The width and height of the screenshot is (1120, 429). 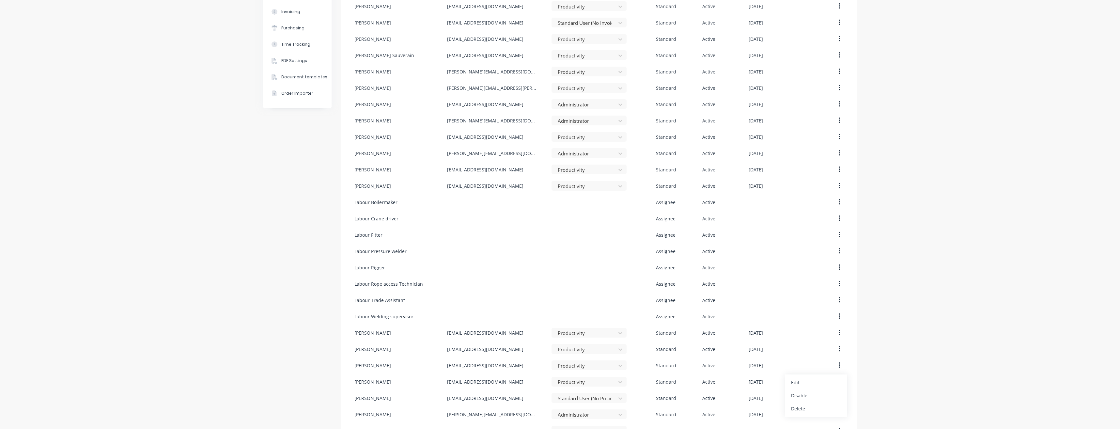 I want to click on button: Invoicing, so click(x=297, y=12).